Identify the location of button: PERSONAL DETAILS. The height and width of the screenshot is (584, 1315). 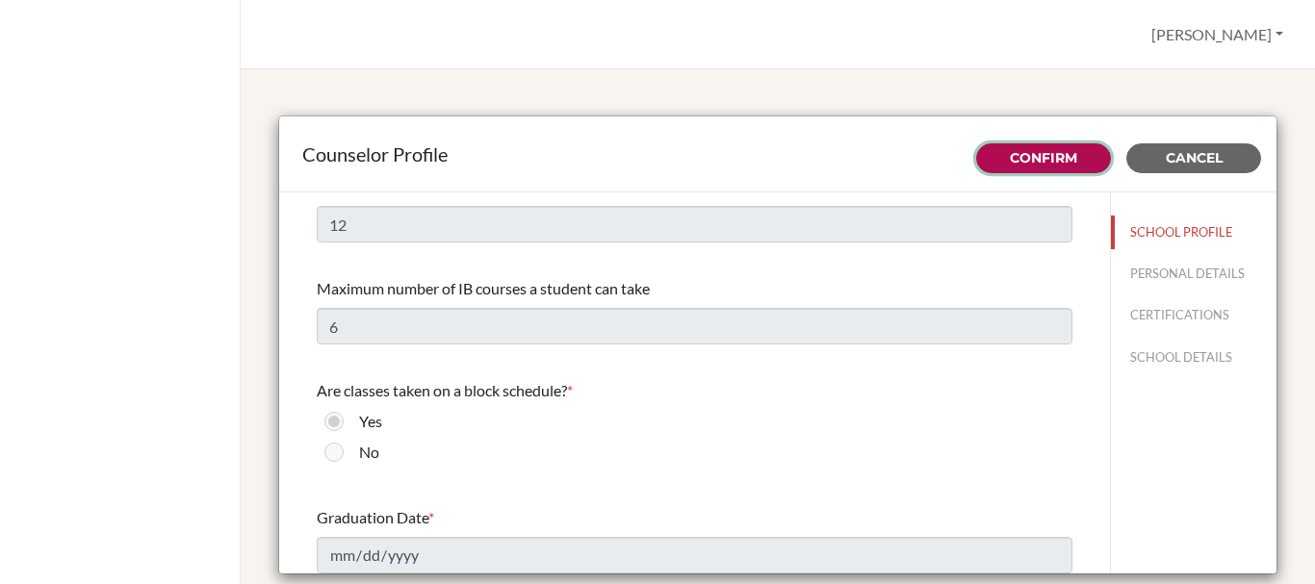
(1193, 273).